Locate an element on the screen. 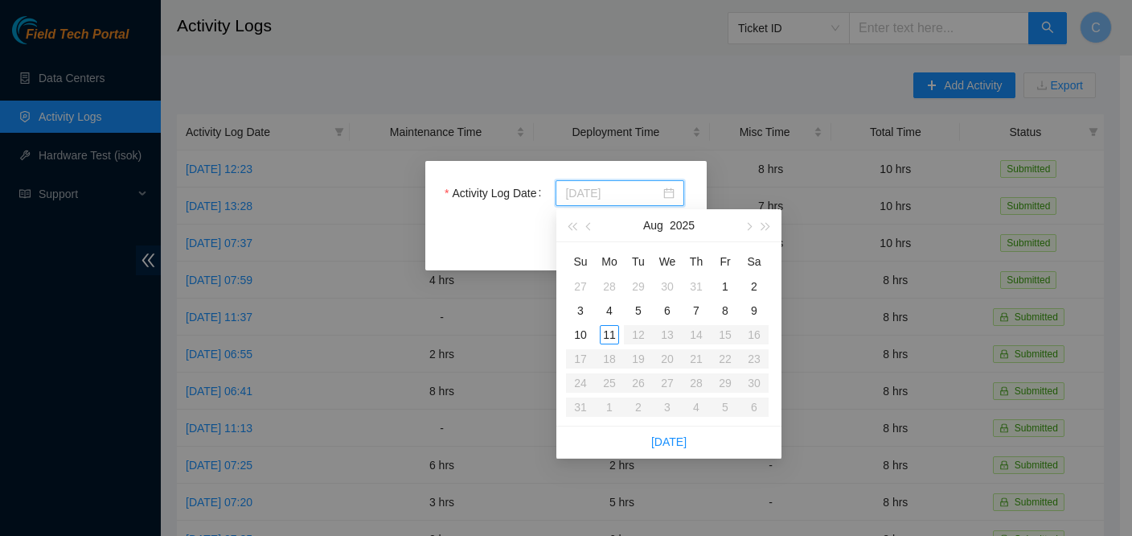  td: 2025-07-27 is located at coordinates (581, 286).